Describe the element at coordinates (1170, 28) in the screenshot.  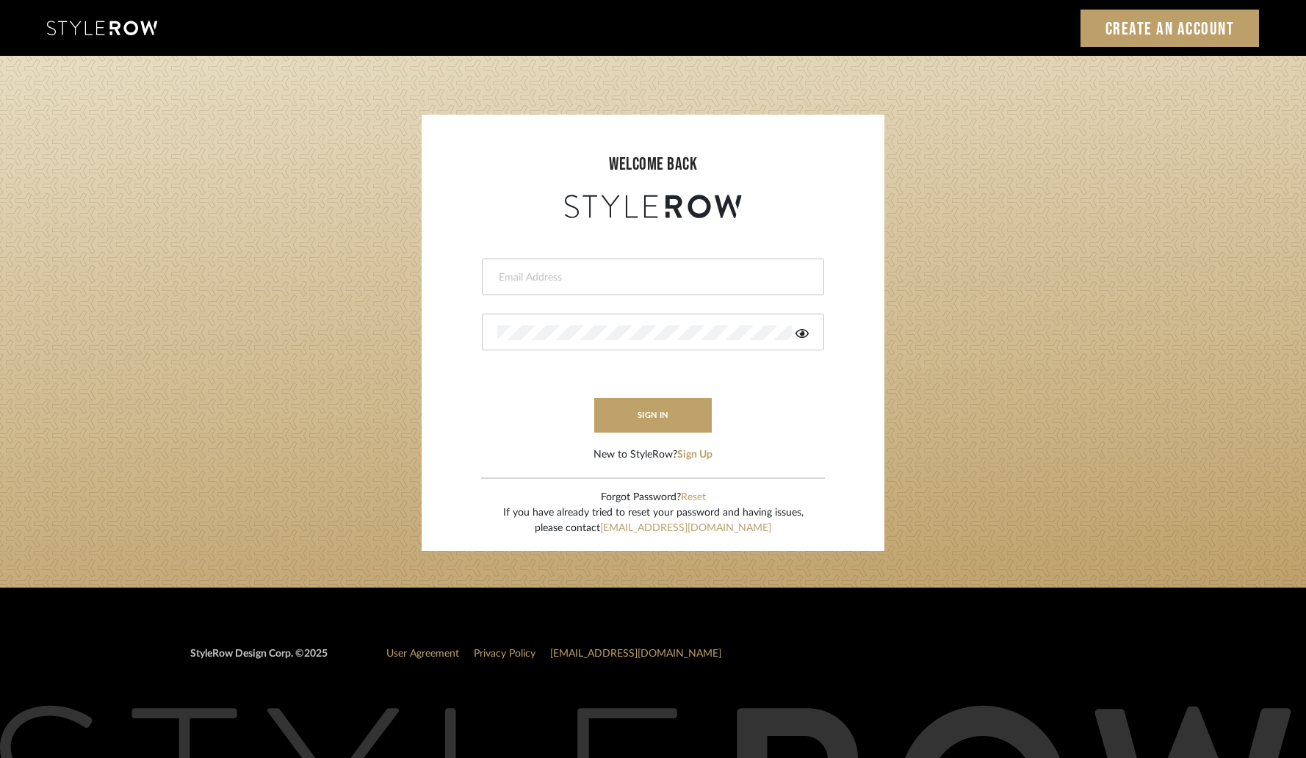
I see `a: Create an Account` at that location.